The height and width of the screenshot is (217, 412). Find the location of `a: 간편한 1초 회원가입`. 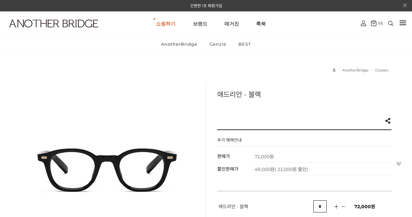

a: 간편한 1초 회원가입 is located at coordinates (206, 6).